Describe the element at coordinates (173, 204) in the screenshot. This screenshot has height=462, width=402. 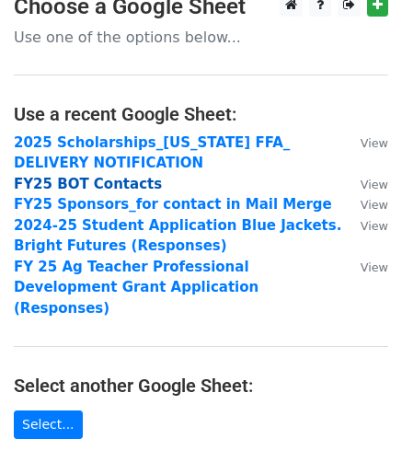
I see `strong: FY25 Sponsors_for contact in Mail Merge` at that location.